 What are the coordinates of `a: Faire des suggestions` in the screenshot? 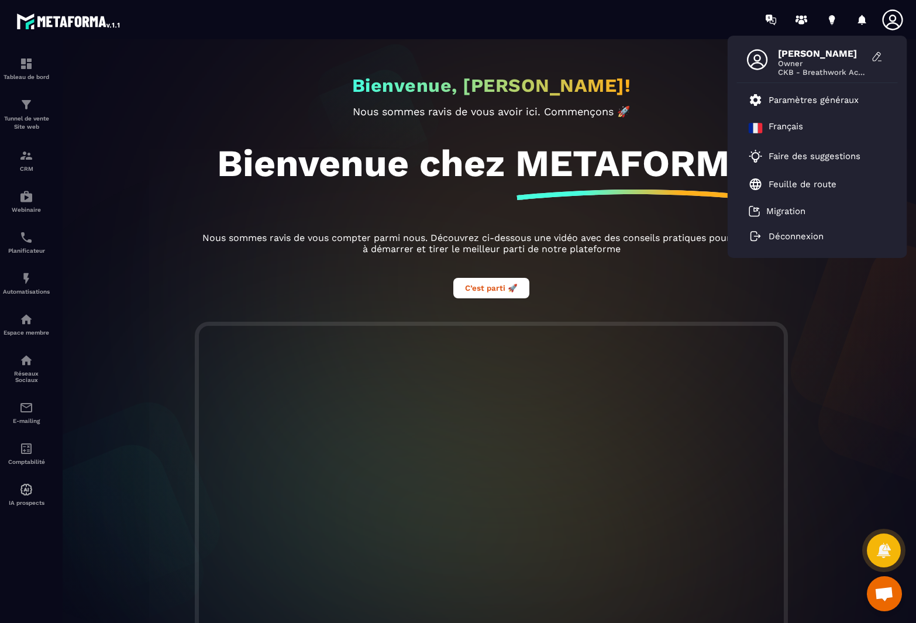 It's located at (810, 156).